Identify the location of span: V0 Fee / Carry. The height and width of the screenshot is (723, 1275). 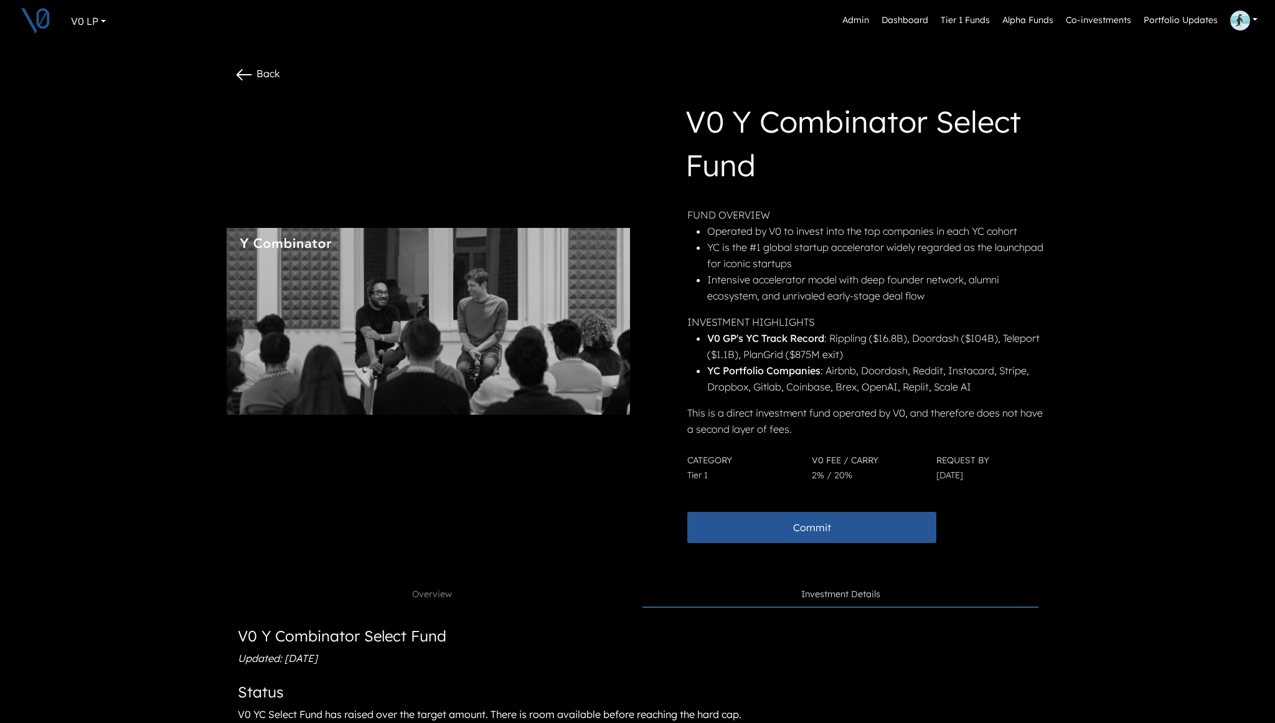
(845, 460).